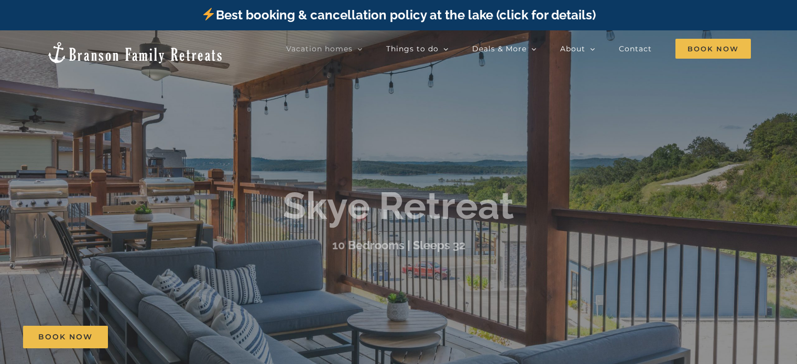 Image resolution: width=797 pixels, height=364 pixels. Describe the element at coordinates (413, 49) in the screenshot. I see `span: Things to do` at that location.